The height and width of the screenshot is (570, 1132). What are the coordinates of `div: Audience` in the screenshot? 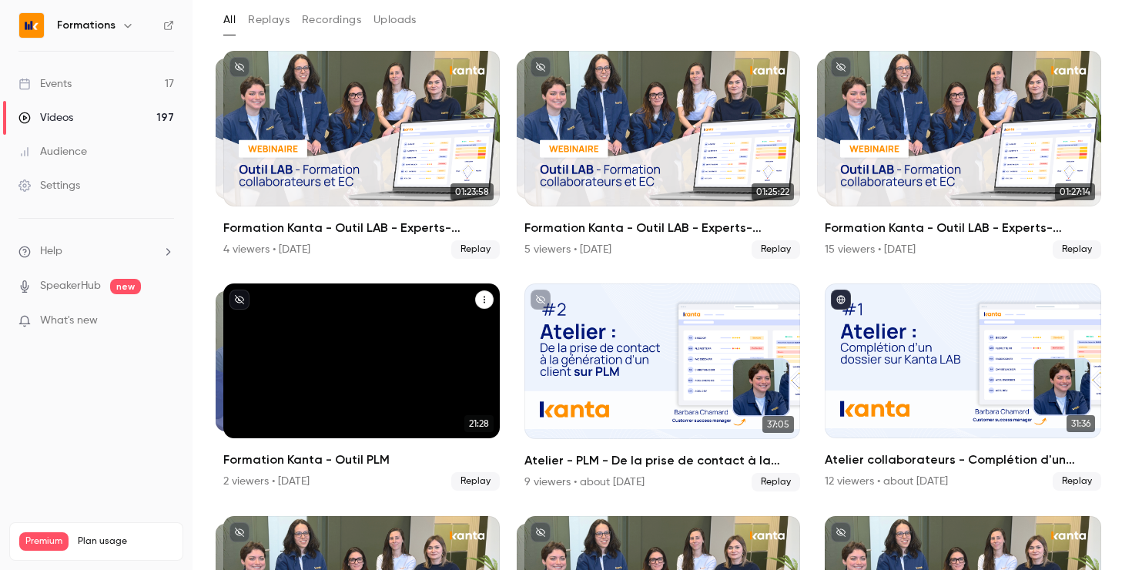 It's located at (52, 152).